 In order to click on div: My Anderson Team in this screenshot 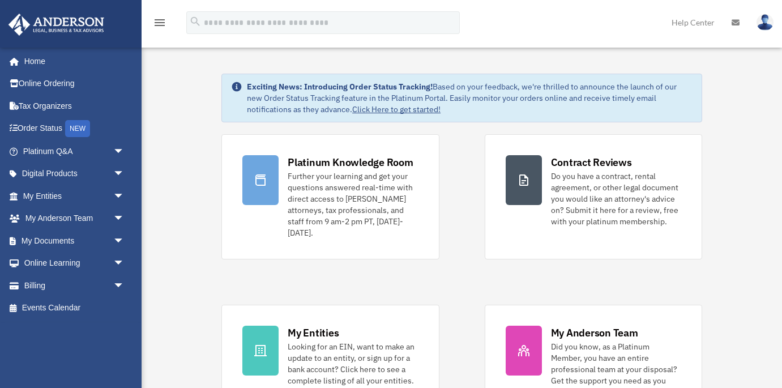, I will do `click(594, 332)`.